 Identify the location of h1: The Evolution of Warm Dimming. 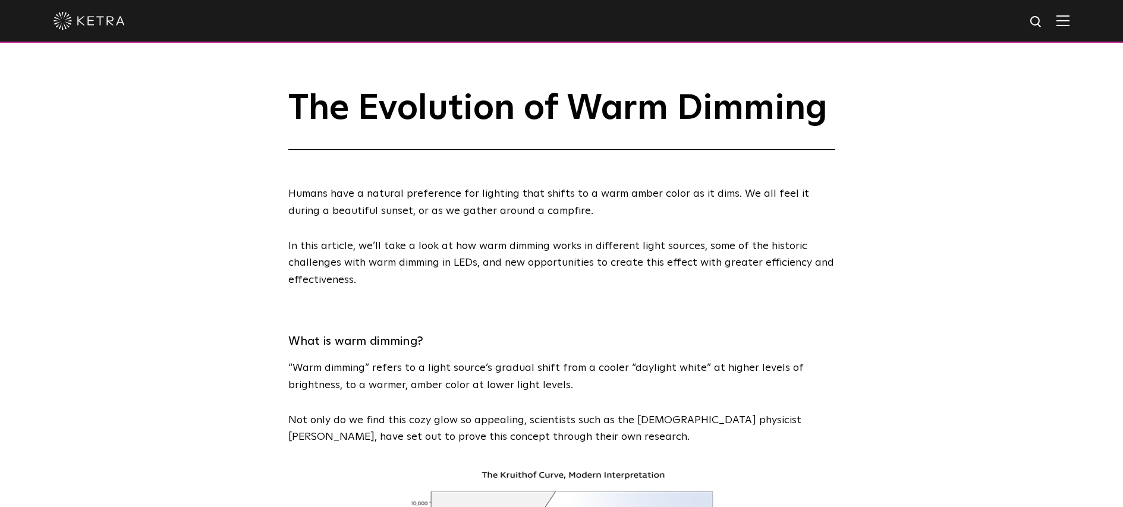
(562, 120).